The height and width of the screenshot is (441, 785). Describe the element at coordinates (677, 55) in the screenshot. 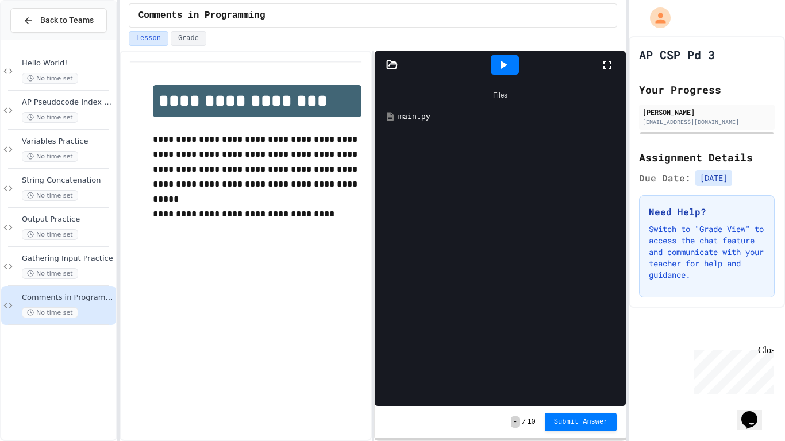

I see `h1: AP CSP Pd 3` at that location.